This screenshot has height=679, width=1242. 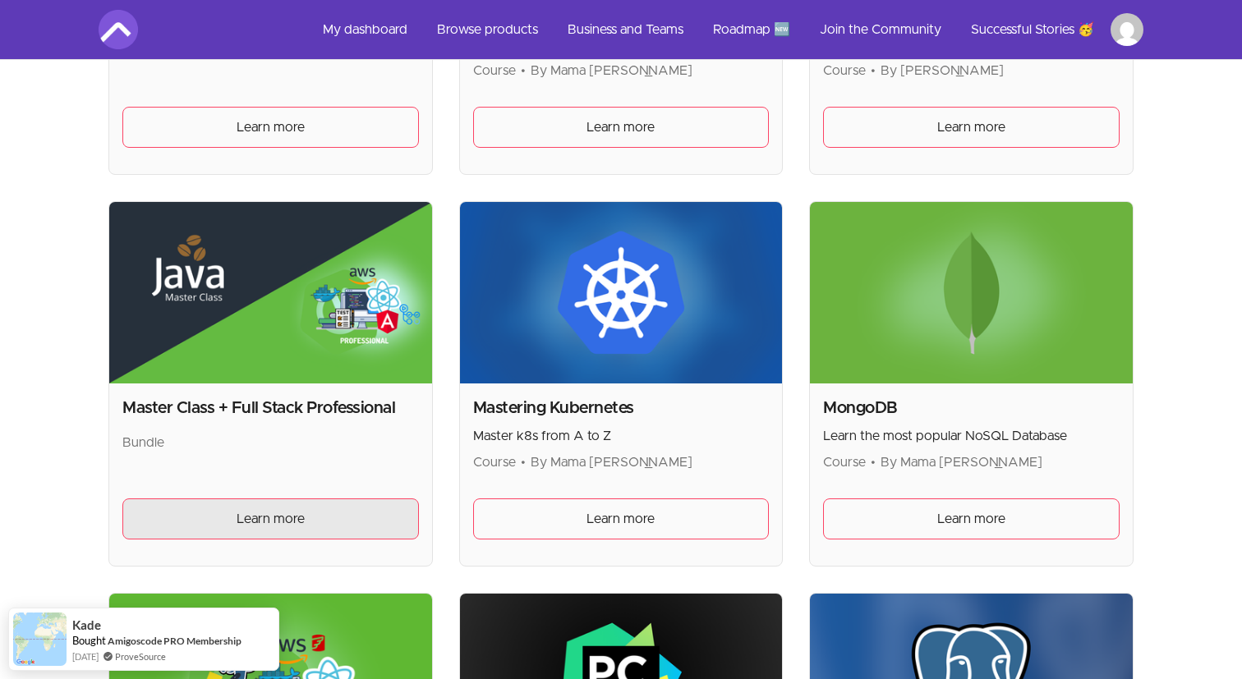 I want to click on a: ProveSource, so click(x=140, y=656).